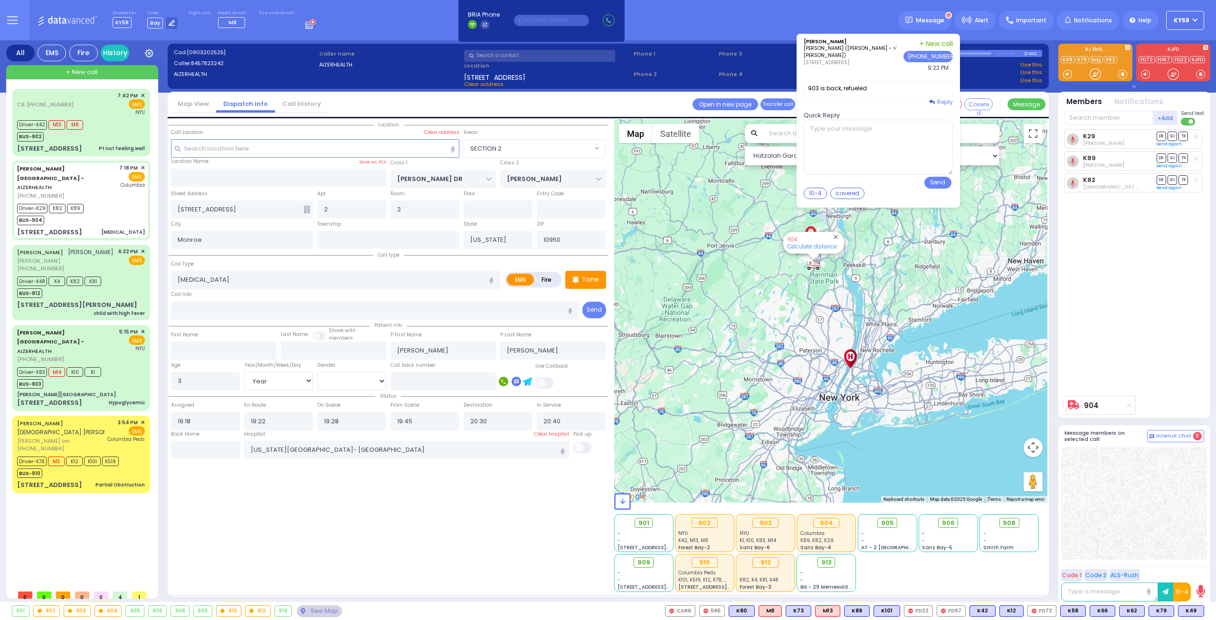  I want to click on label: Medic on call, so click(233, 13).